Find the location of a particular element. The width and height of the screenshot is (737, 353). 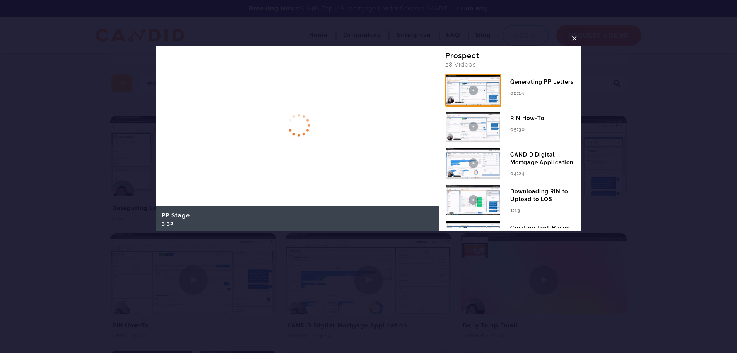

div: 02:15 is located at coordinates (543, 93).